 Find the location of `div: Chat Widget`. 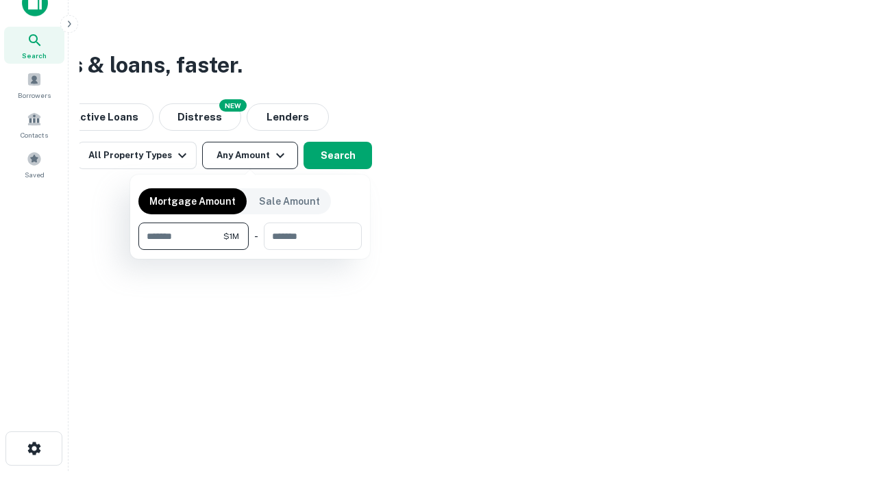

div: Chat Widget is located at coordinates (843, 417).